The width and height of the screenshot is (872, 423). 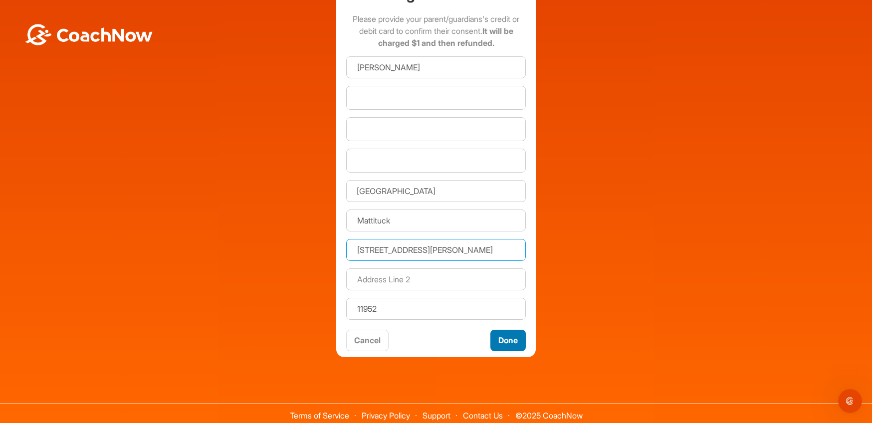 I want to click on input: Name on Card, so click(x=436, y=67).